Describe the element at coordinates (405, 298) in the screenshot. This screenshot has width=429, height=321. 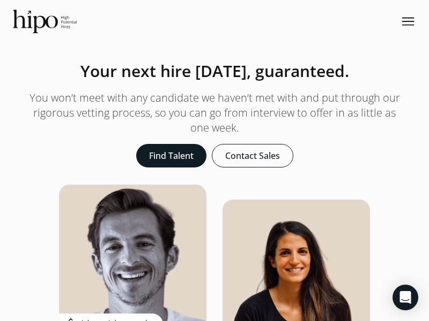
I see `div: Open Intercom Messenger` at that location.